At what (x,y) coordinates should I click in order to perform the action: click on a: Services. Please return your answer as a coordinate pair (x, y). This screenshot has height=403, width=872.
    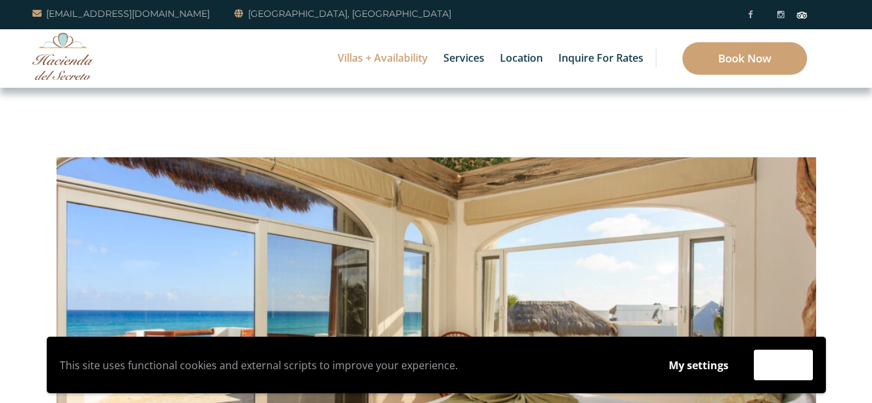
    Looking at the image, I should click on (464, 58).